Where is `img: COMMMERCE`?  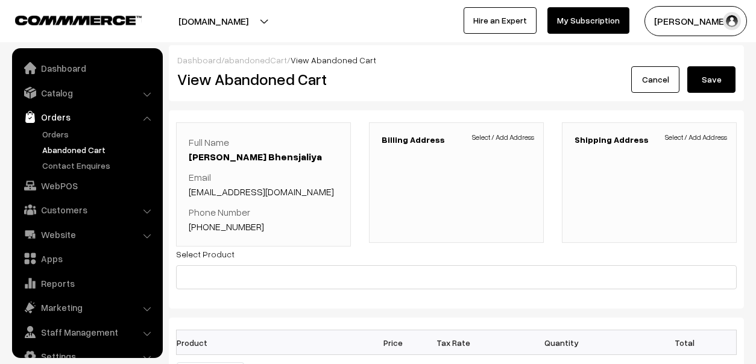 img: COMMMERCE is located at coordinates (78, 20).